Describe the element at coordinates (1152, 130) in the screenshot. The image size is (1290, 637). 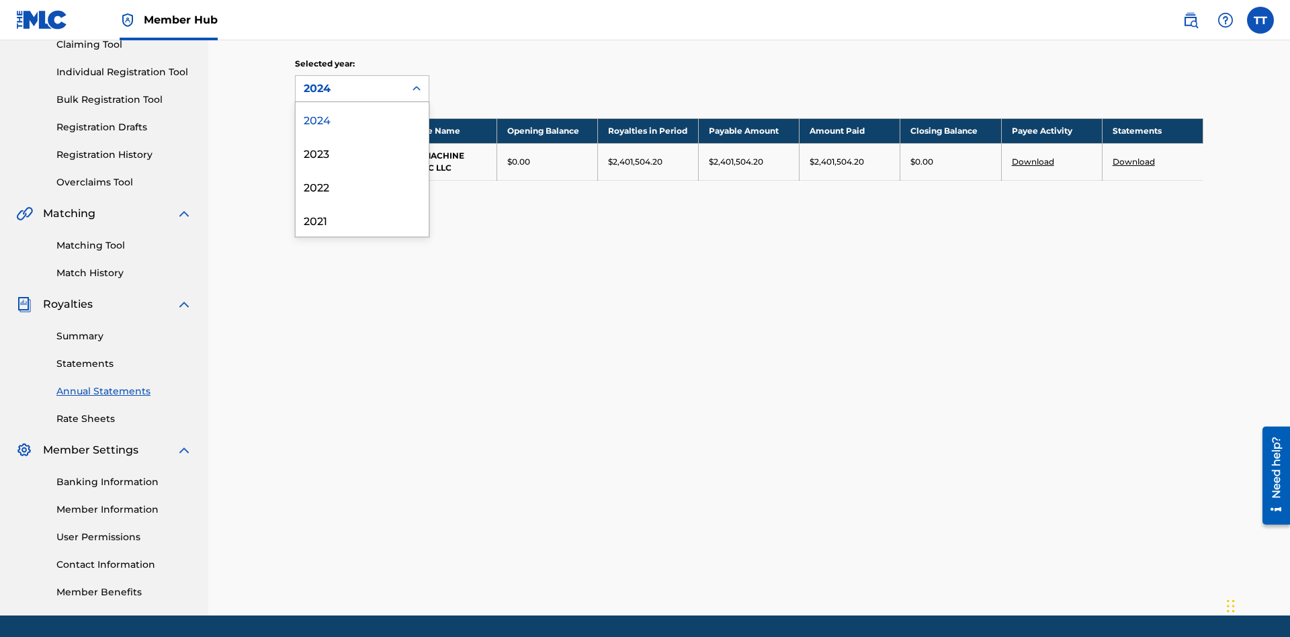
I see `th: Statements` at that location.